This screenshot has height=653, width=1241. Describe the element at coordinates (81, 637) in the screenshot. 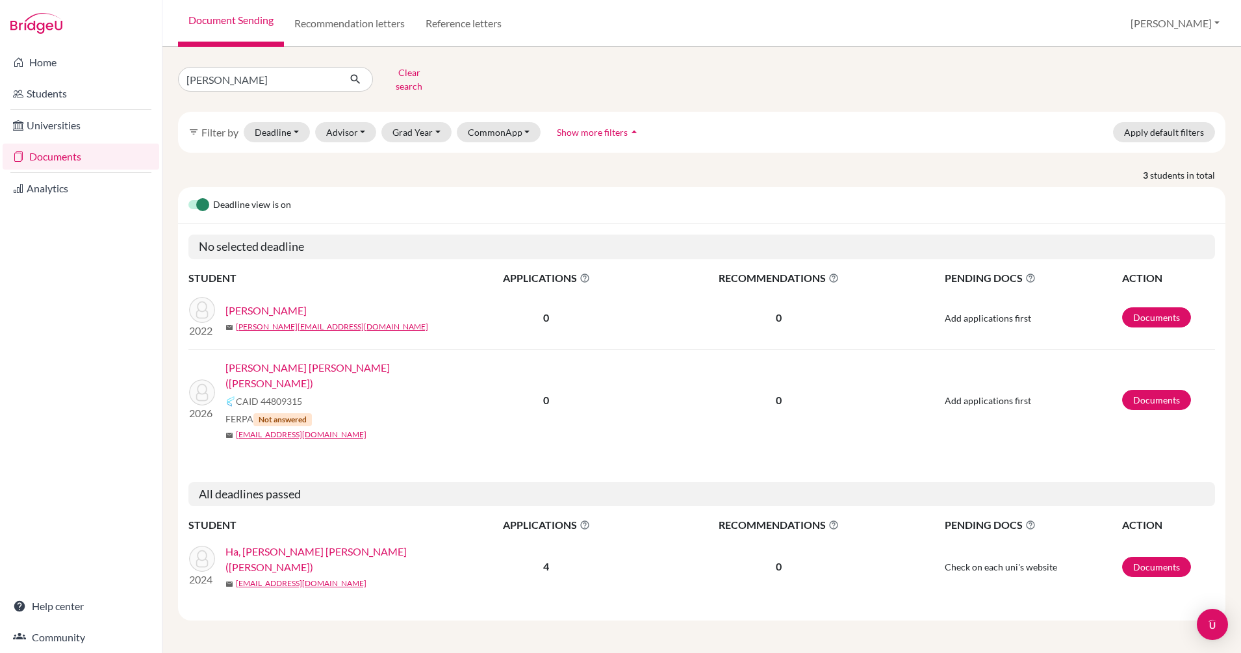

I see `a: Community` at that location.